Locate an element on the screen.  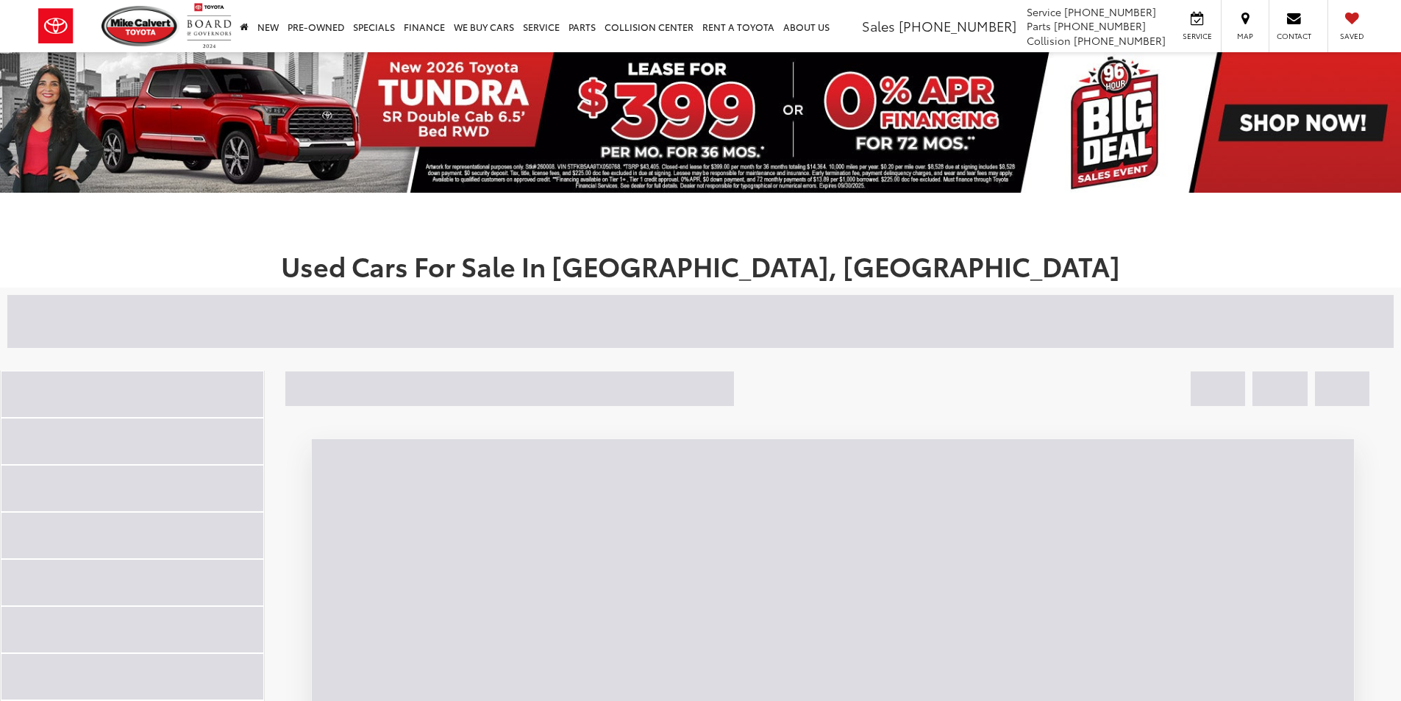
span: Saved is located at coordinates (1352, 36).